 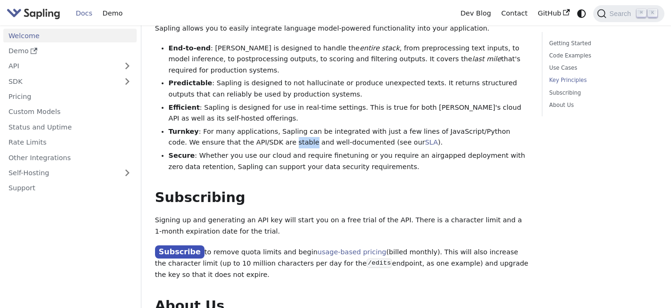 I want to click on a: Dev Blog, so click(x=476, y=13).